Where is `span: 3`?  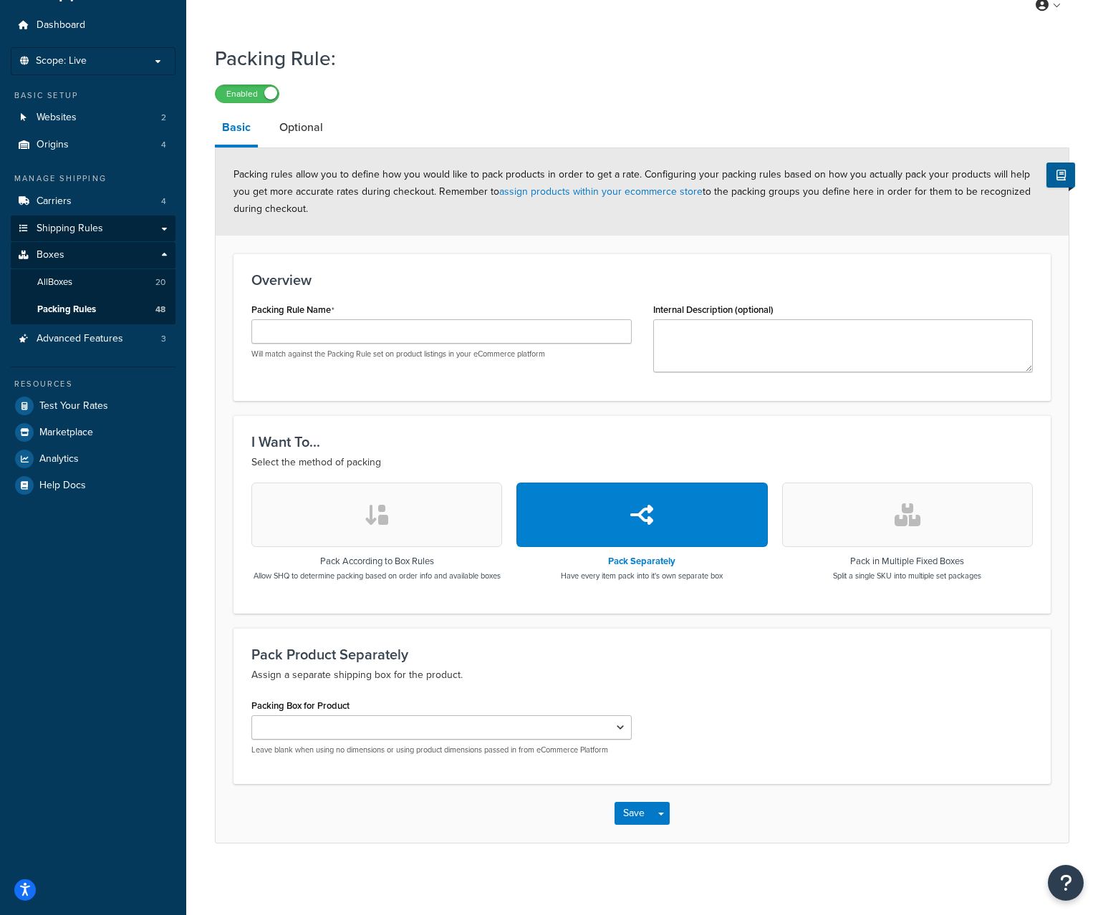
span: 3 is located at coordinates (163, 339).